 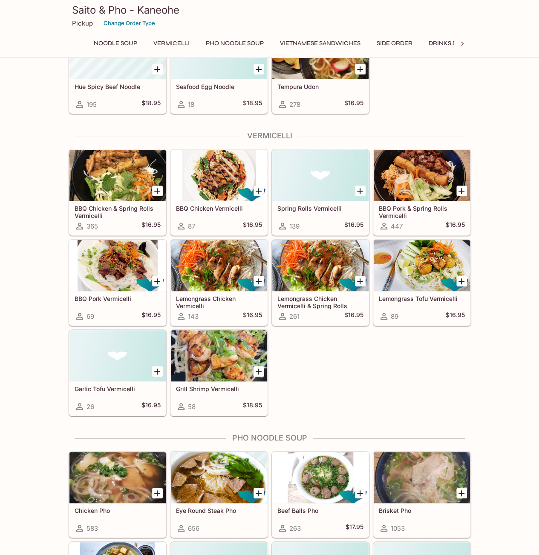 I want to click on a: Tempura Udon278$16.95, so click(x=320, y=71).